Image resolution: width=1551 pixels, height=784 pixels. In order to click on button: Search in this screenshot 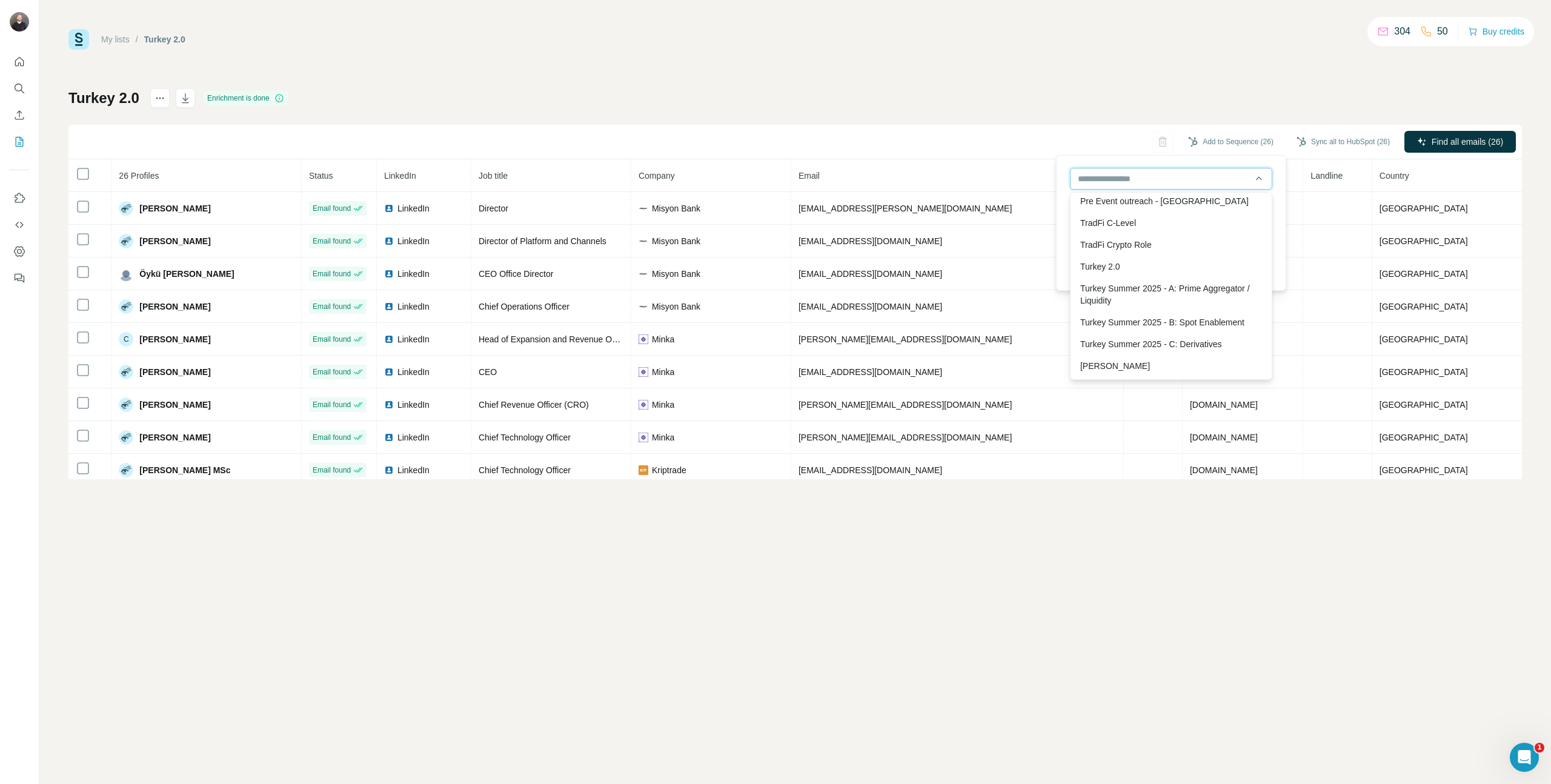, I will do `click(20, 88)`.